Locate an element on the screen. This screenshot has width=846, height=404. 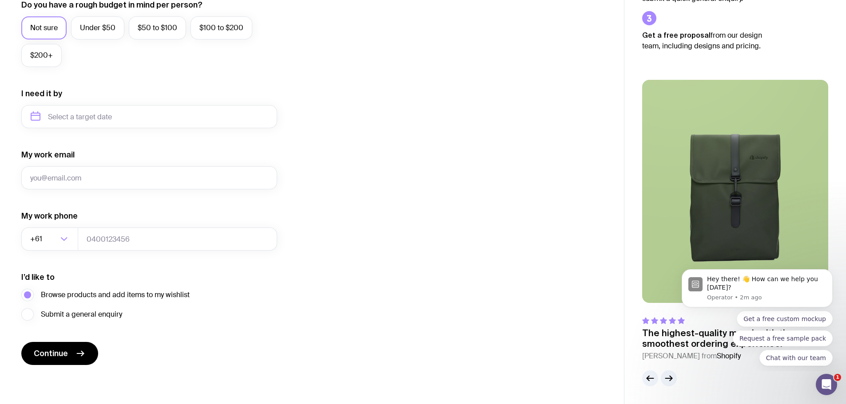
p: Message from Operator, sent 2m ago is located at coordinates (98, 36).